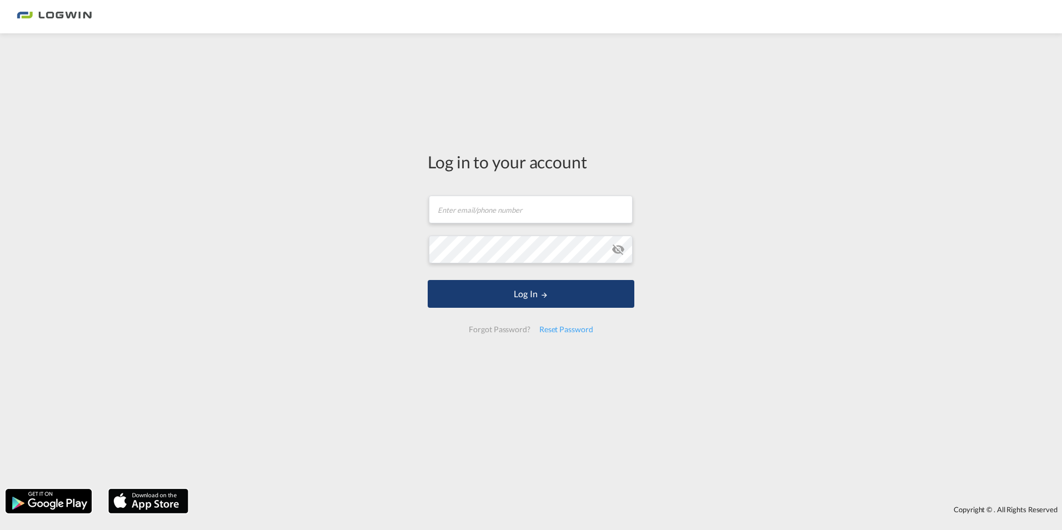 The height and width of the screenshot is (530, 1062). What do you see at coordinates (148, 501) in the screenshot?
I see `img: apple.png` at bounding box center [148, 501].